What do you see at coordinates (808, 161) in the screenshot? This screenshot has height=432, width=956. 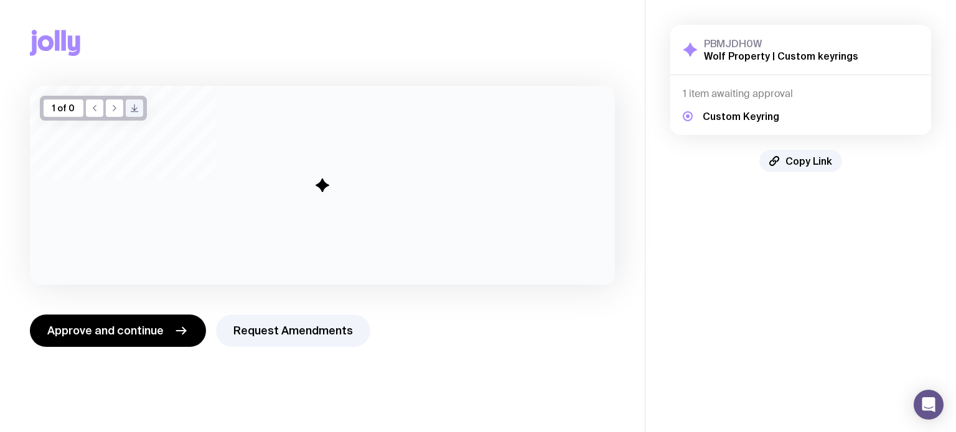 I see `span: Copy Link` at bounding box center [808, 161].